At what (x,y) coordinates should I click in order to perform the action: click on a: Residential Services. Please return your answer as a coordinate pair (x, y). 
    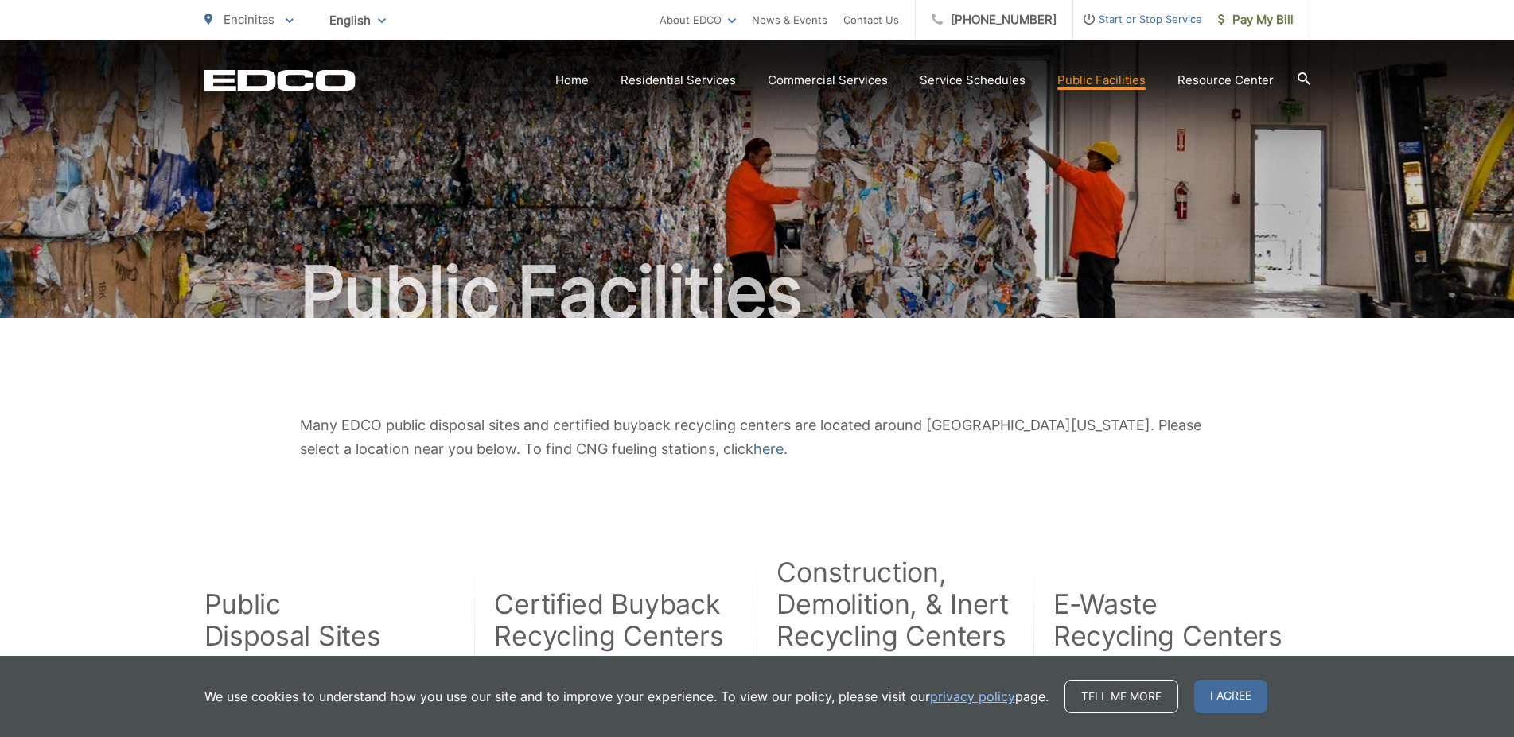
    Looking at the image, I should click on (678, 80).